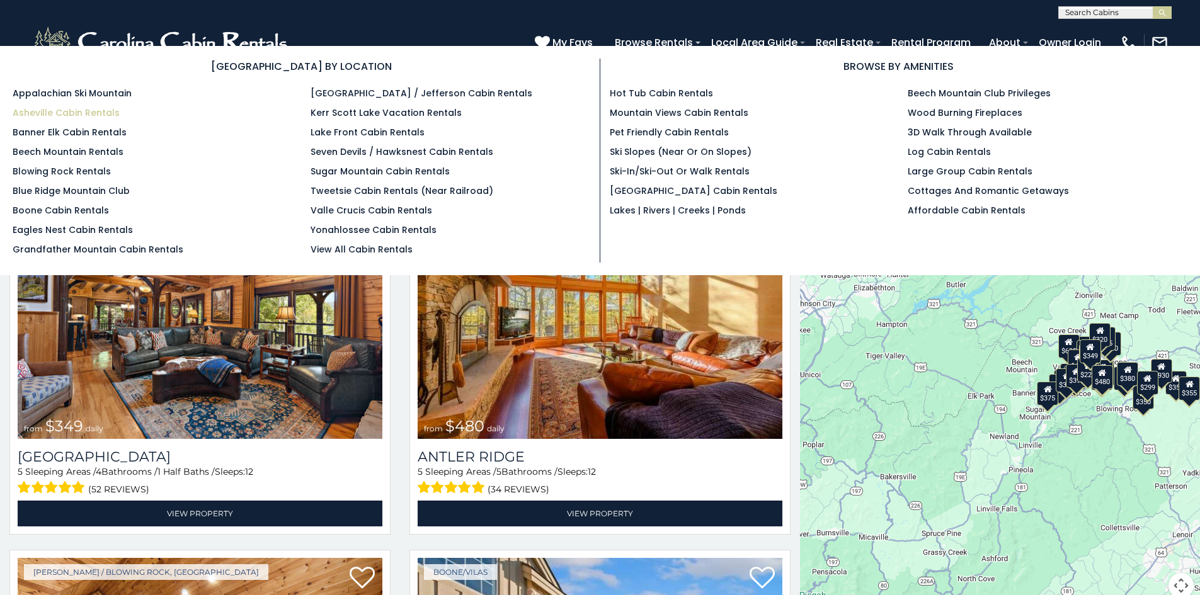 This screenshot has height=595, width=1200. I want to click on a: Real Estate, so click(844, 42).